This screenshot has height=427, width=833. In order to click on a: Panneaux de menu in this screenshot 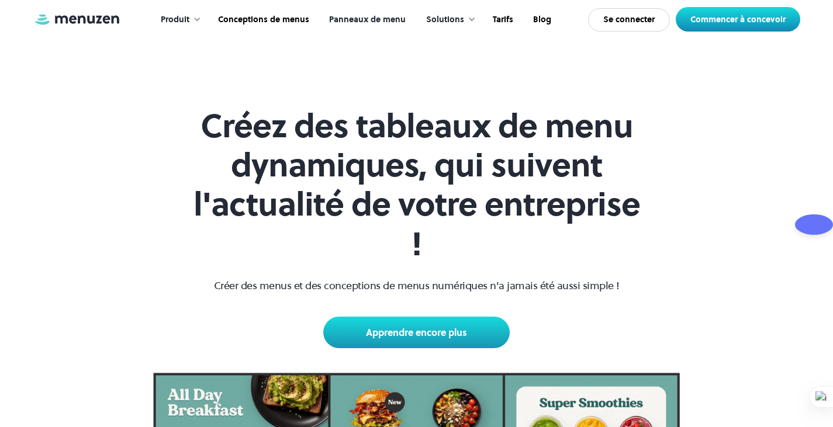, I will do `click(366, 20)`.